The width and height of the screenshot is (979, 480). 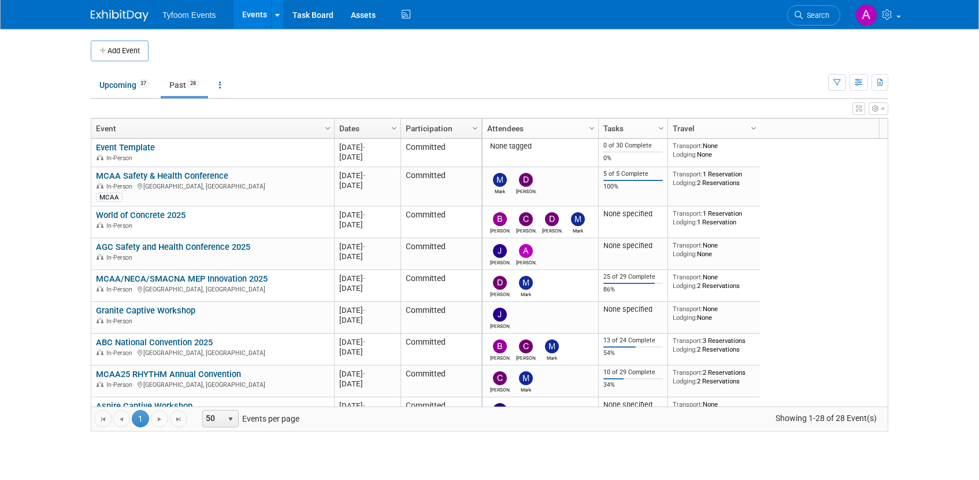 What do you see at coordinates (500, 293) in the screenshot?
I see `div: Drew Peterson` at bounding box center [500, 293].